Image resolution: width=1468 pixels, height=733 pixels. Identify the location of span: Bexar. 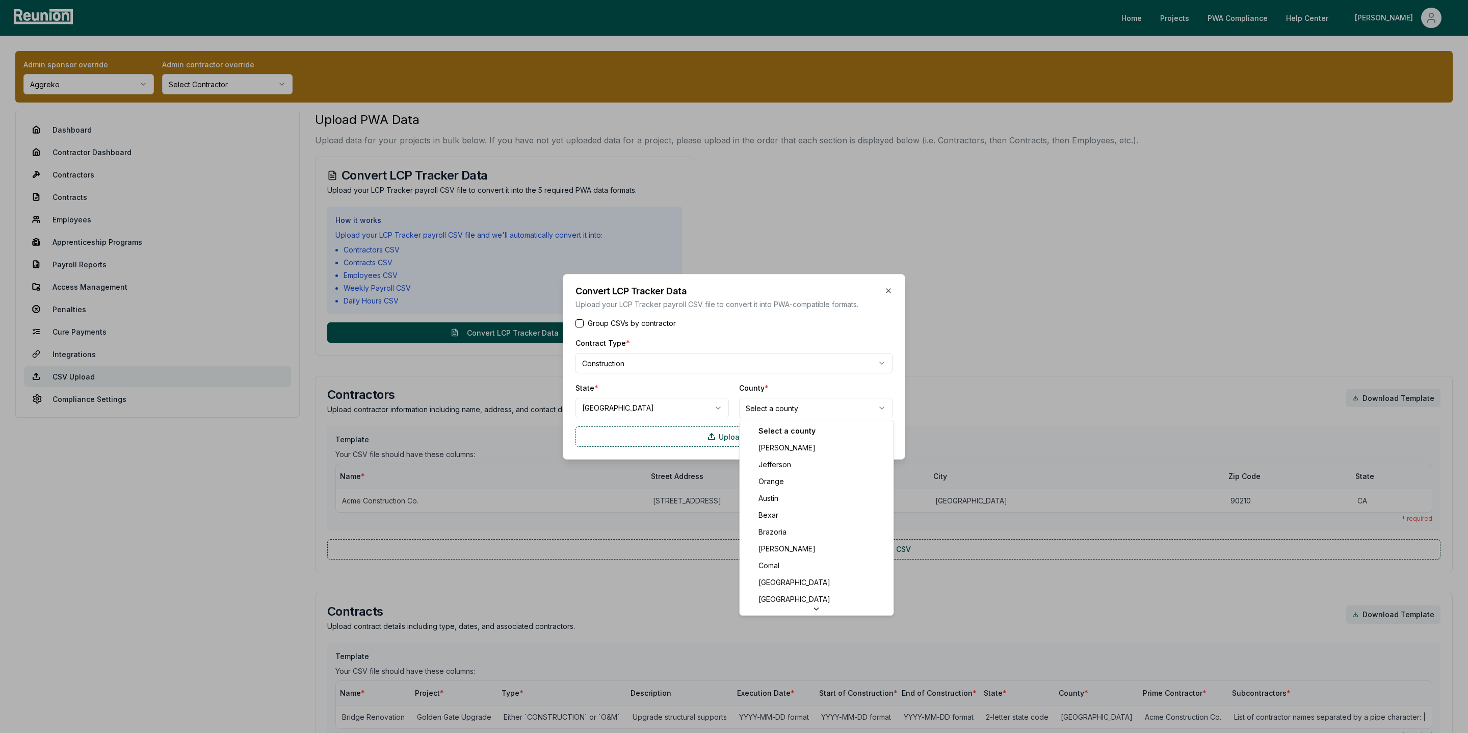
(768, 514).